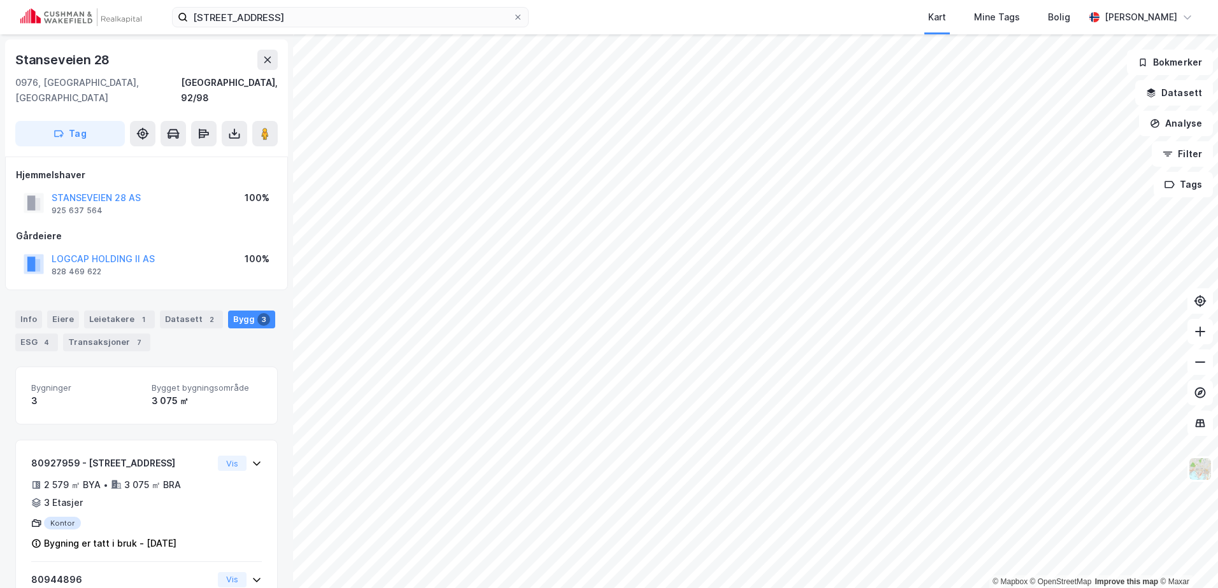  I want to click on div: 2, so click(211, 320).